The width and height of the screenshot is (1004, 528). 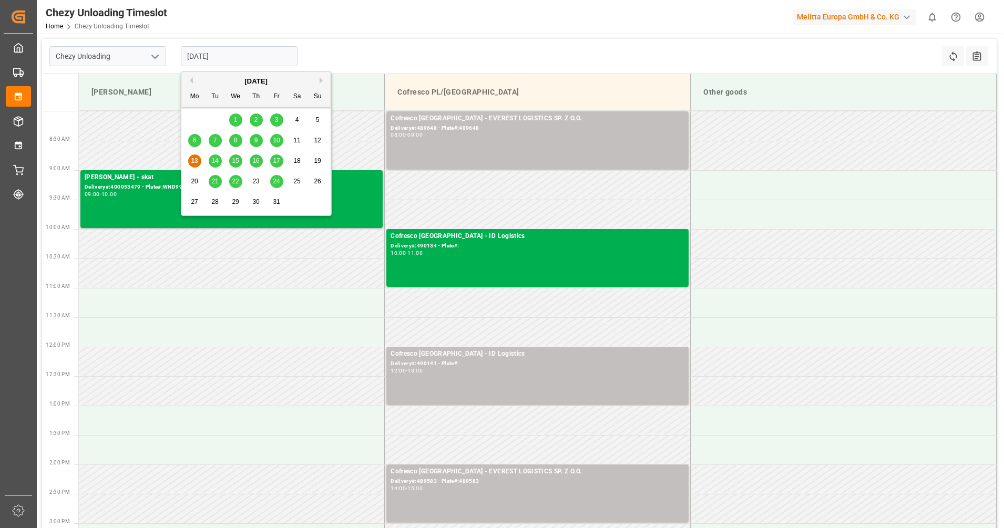 What do you see at coordinates (58, 345) in the screenshot?
I see `span: 12:00 PM` at bounding box center [58, 345].